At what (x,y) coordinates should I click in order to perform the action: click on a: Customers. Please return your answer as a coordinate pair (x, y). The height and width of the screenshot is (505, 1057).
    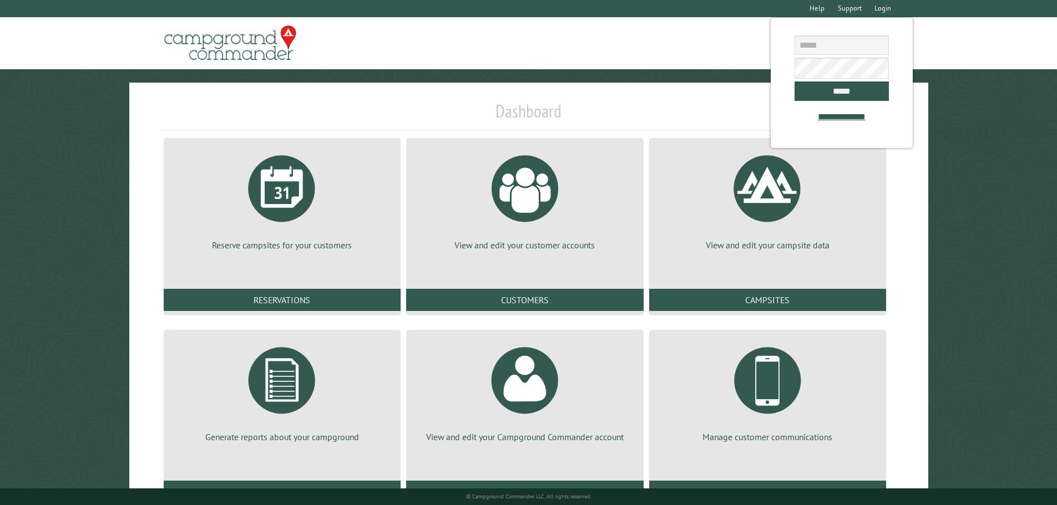
    Looking at the image, I should click on (524, 300).